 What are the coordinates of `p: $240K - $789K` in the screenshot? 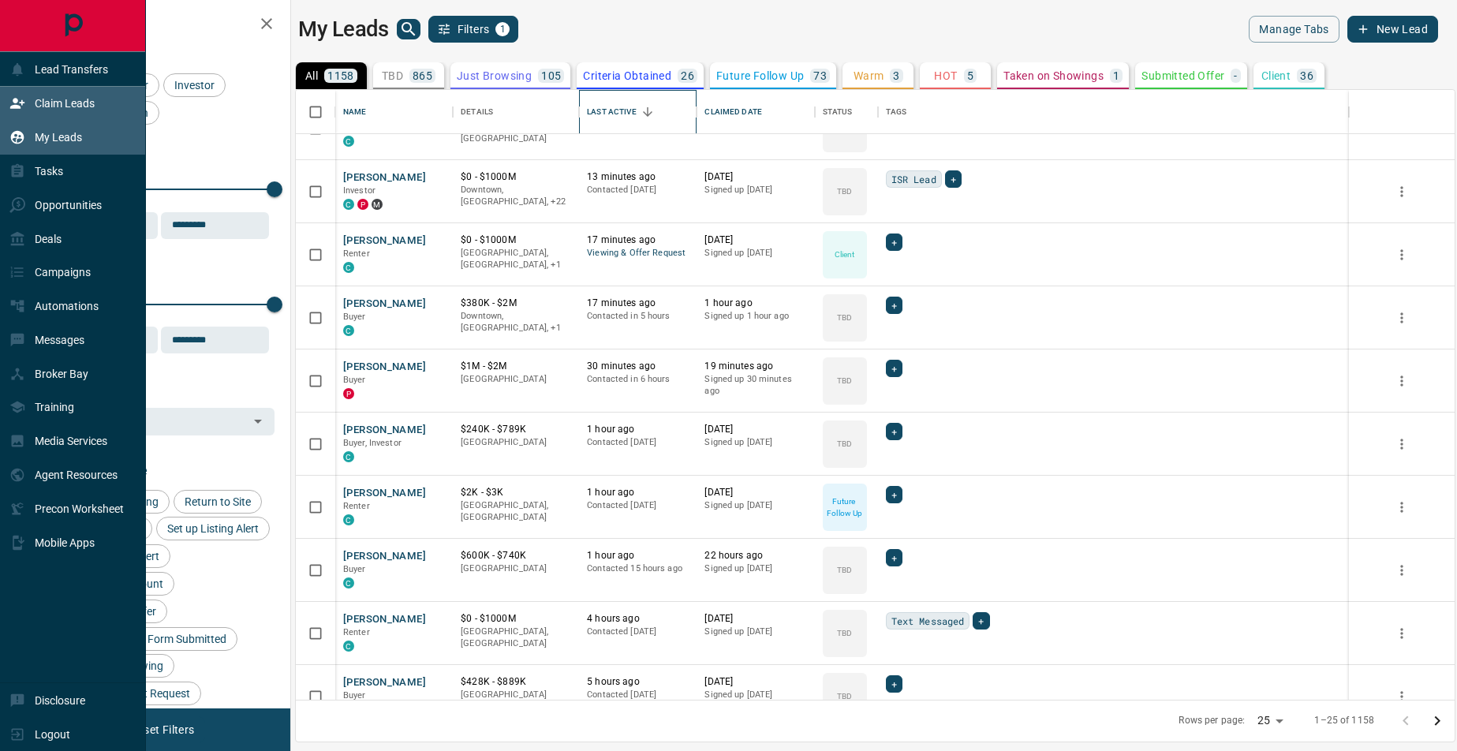 It's located at (516, 429).